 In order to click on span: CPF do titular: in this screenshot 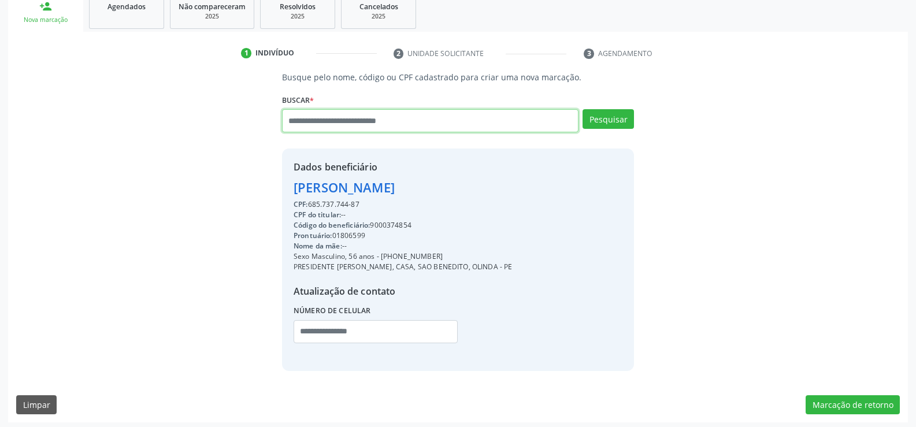, I will do `click(317, 215)`.